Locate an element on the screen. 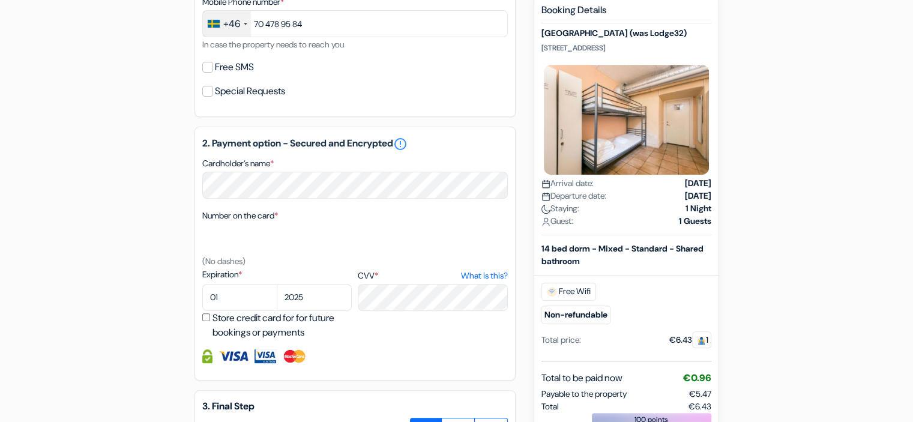 Image resolution: width=913 pixels, height=422 pixels. b: 14 bed dorm - Mixed - Standard - Shared bathroom is located at coordinates (622, 254).